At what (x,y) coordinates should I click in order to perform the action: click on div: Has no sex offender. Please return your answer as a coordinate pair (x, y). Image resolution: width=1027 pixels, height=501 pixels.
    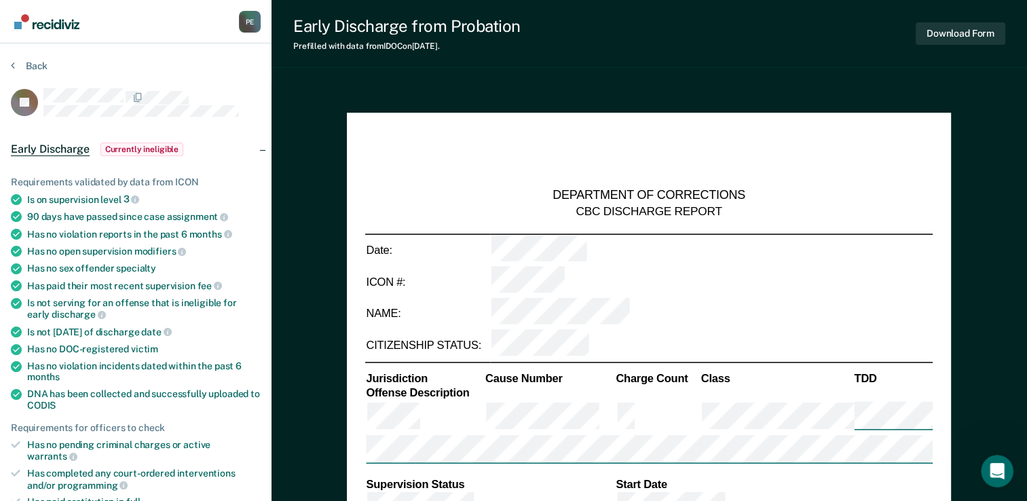
    Looking at the image, I should click on (144, 268).